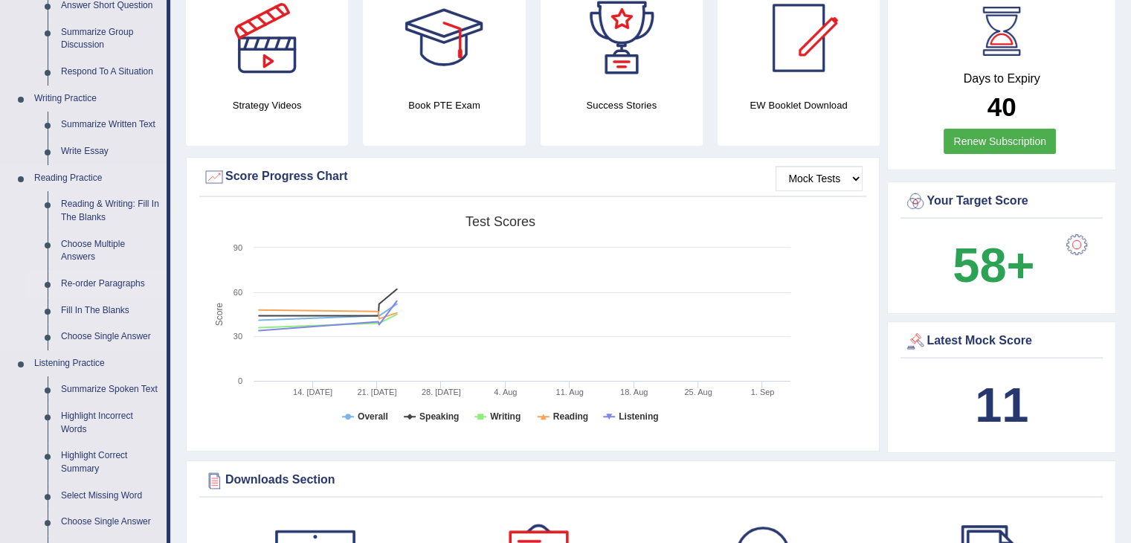 Image resolution: width=1131 pixels, height=543 pixels. What do you see at coordinates (500, 222) in the screenshot?
I see `tspan: Test scores` at bounding box center [500, 222].